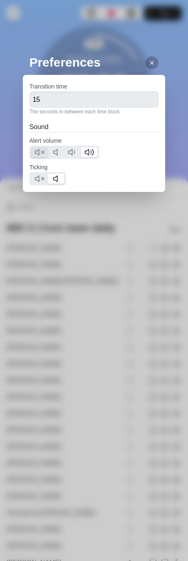 The width and height of the screenshot is (188, 561). What do you see at coordinates (46, 141) in the screenshot?
I see `label: Alert volume` at bounding box center [46, 141].